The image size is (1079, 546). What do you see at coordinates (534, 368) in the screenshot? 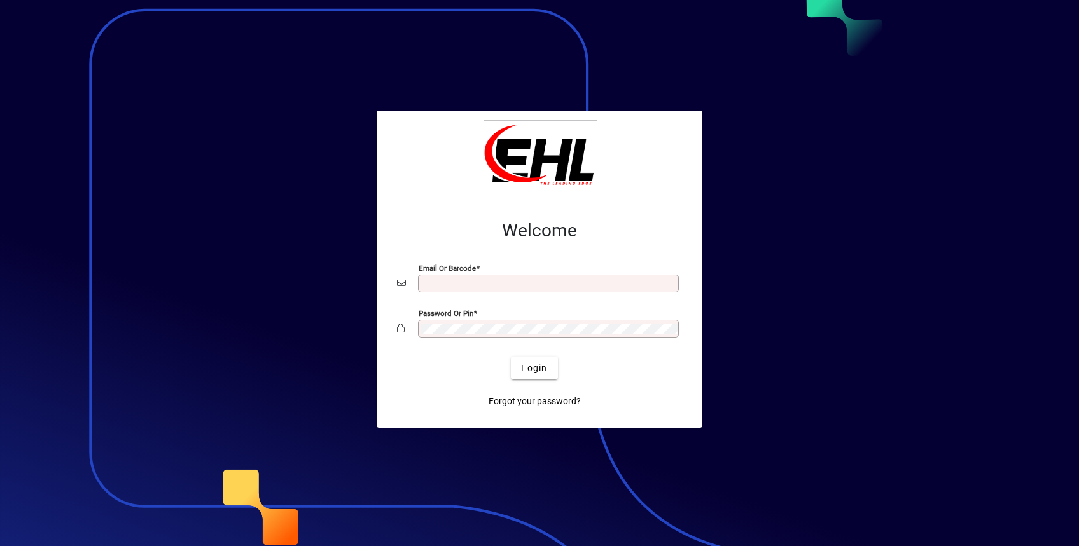
I see `span: Login` at bounding box center [534, 368].